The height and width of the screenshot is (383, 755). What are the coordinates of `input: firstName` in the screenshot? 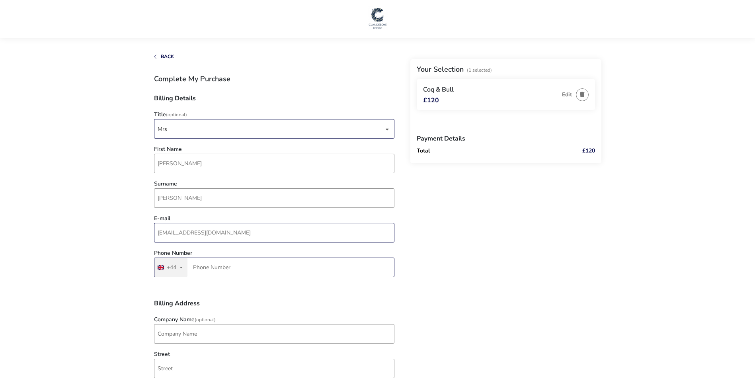 It's located at (274, 163).